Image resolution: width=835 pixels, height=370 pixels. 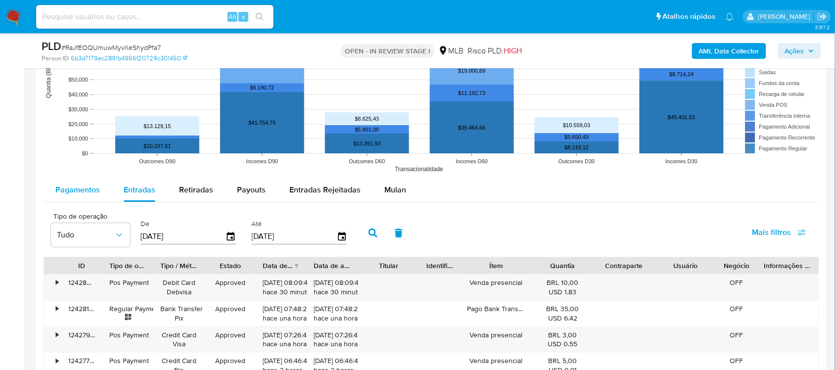 What do you see at coordinates (129, 58) in the screenshot?
I see `a: 6b3d7179ec2891b4956f20729c301450` at bounding box center [129, 58].